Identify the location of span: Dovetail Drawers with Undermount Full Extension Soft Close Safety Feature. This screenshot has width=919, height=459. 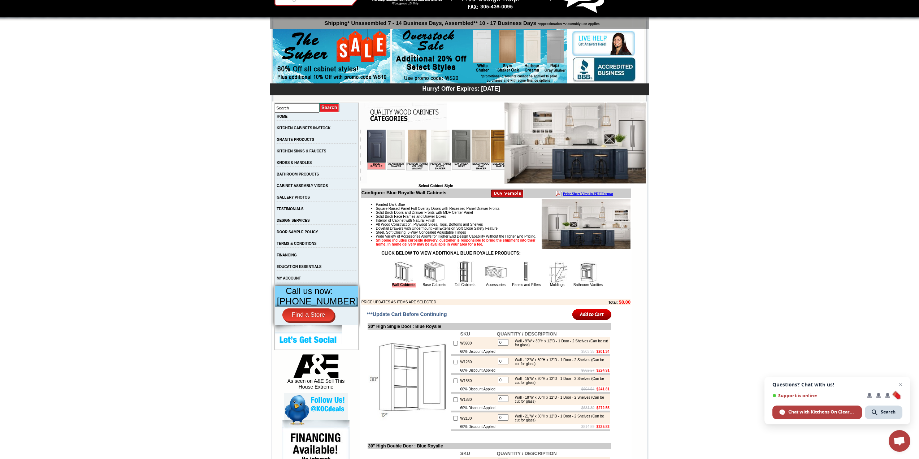
(436, 228).